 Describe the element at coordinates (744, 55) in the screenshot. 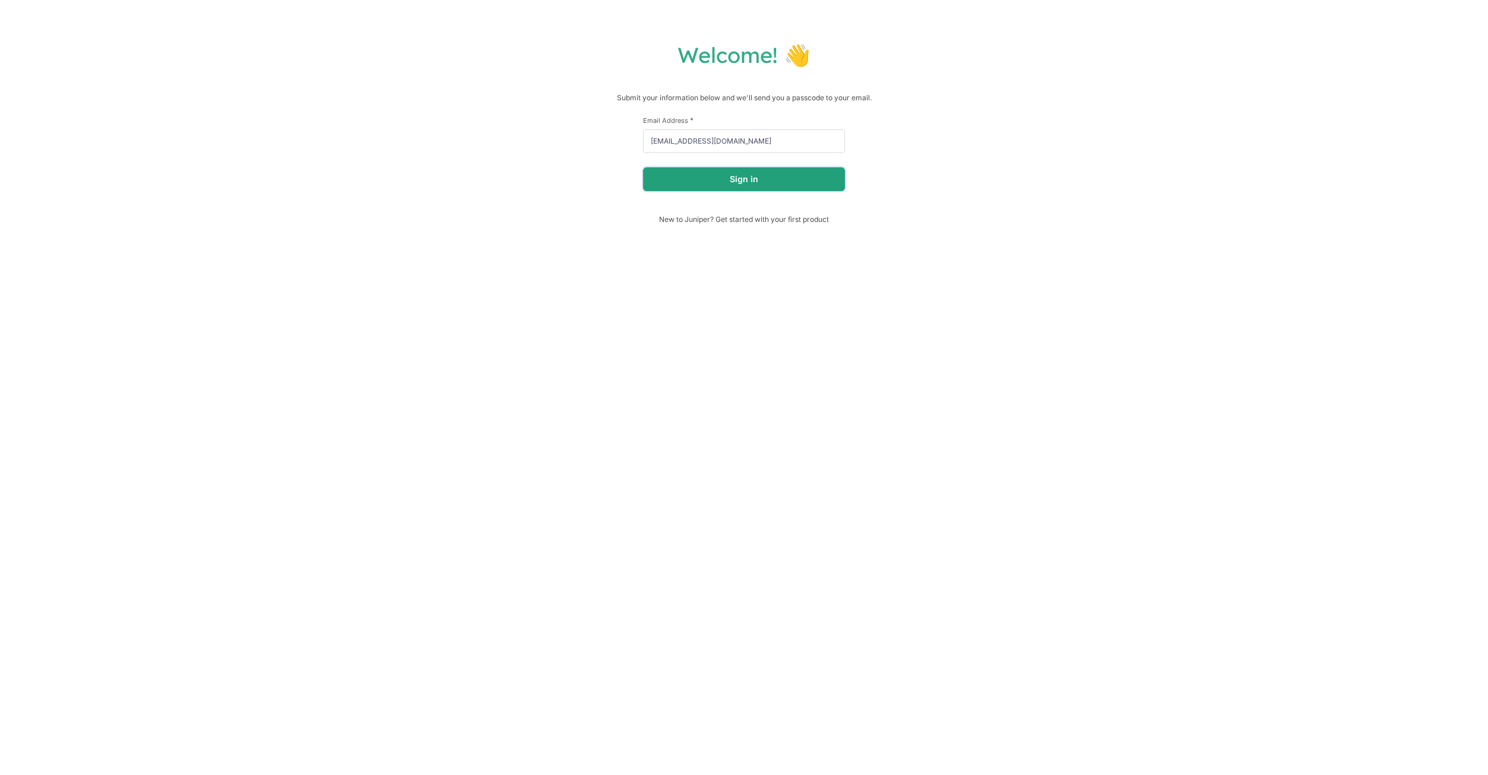

I see `h1: Welcome! 👋` at that location.